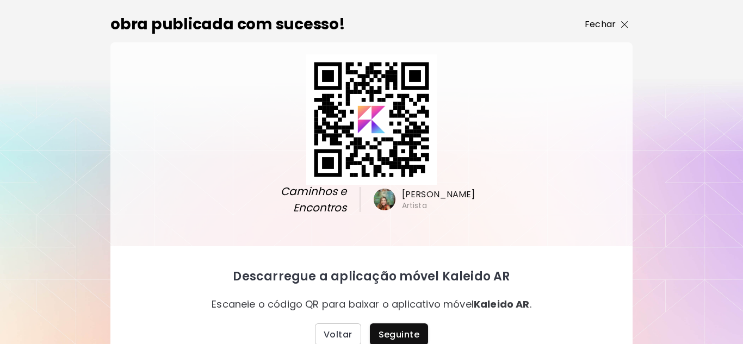  What do you see at coordinates (296, 200) in the screenshot?
I see `span: Caminhos e Encontros` at bounding box center [296, 200].